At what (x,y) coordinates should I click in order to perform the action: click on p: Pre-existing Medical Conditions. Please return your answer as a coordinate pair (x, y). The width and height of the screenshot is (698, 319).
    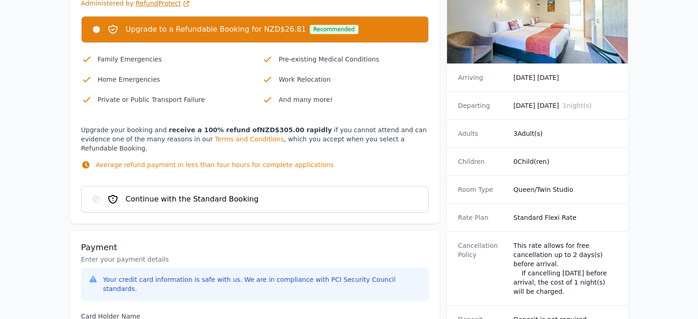
    Looking at the image, I should click on (354, 59).